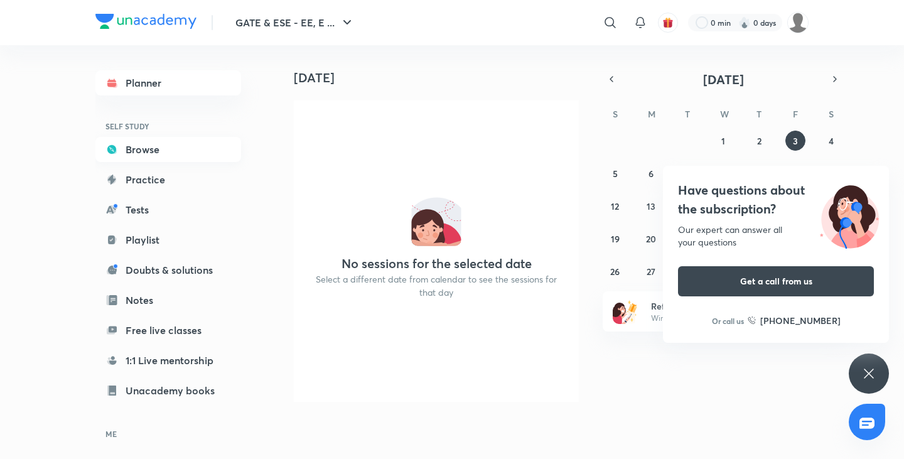 The height and width of the screenshot is (459, 904). Describe the element at coordinates (776, 200) in the screenshot. I see `h4: Have questions about the subscription?` at that location.